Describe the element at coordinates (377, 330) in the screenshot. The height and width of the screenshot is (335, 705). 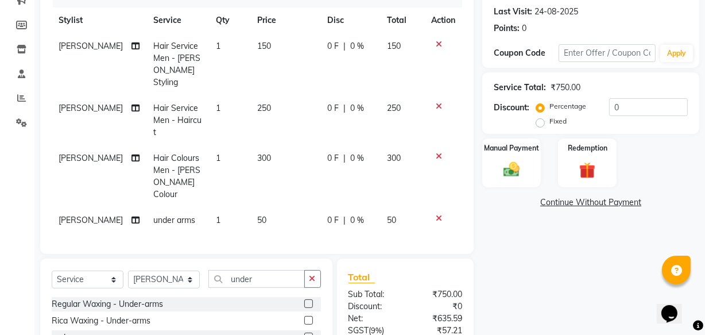
I see `span: 9%` at that location.